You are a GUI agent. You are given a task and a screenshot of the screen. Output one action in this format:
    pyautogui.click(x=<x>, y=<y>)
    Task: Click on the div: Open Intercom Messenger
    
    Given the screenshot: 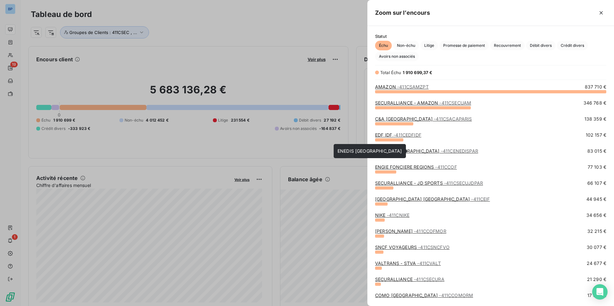 What is the action you would take?
    pyautogui.click(x=600, y=292)
    